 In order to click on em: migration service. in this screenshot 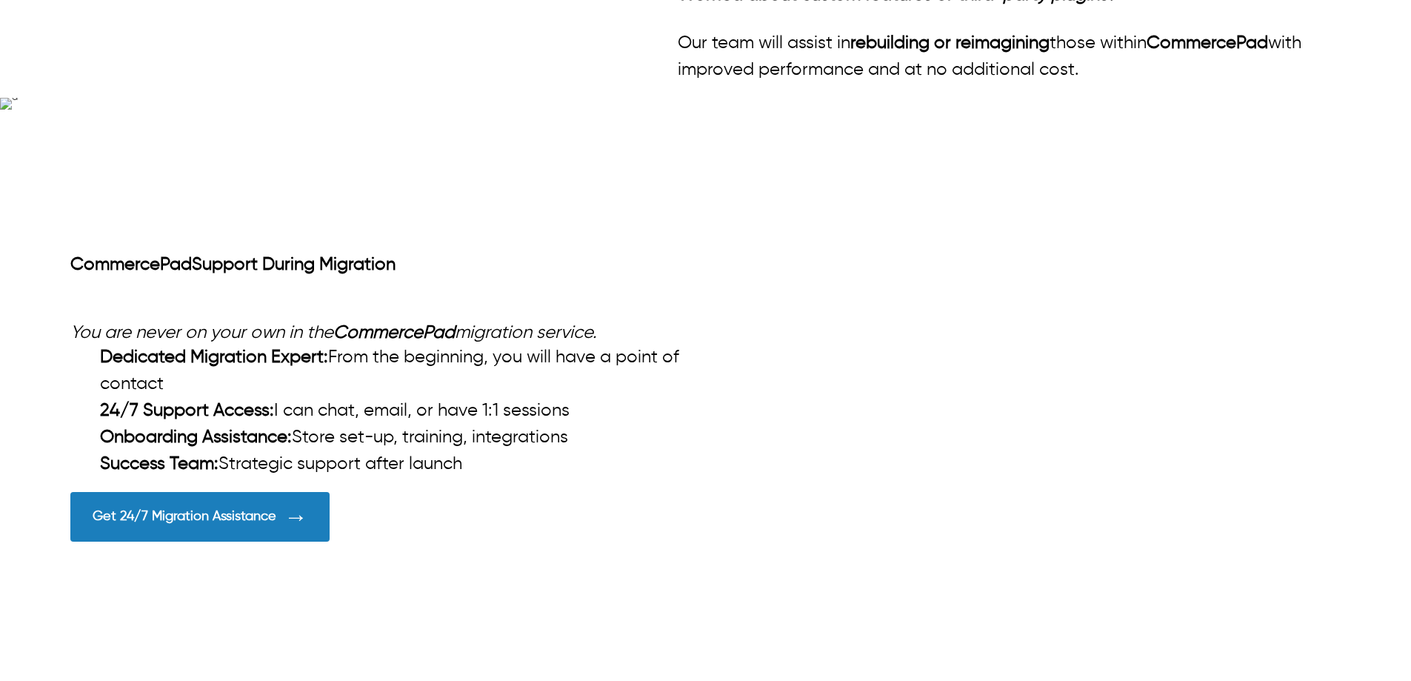, I will do `click(526, 333)`.